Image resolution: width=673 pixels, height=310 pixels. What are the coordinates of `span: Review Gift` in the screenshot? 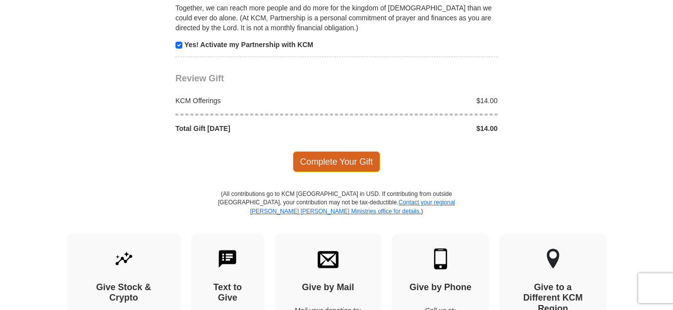 It's located at (200, 78).